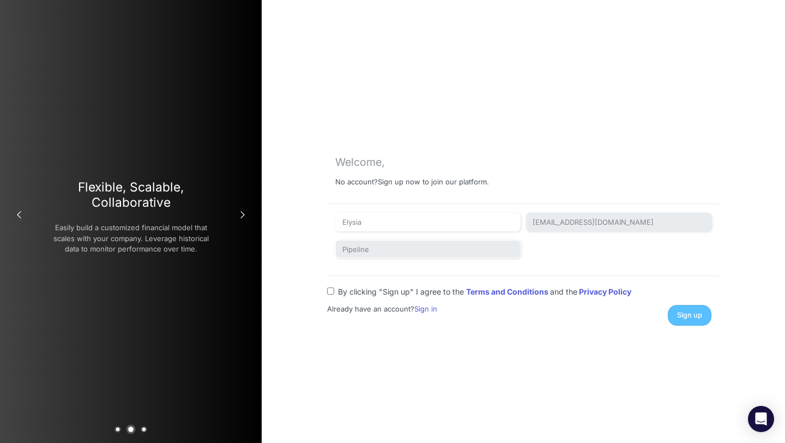 The image size is (785, 443). Describe the element at coordinates (131, 238) in the screenshot. I see `p: Easily build a customized financial model that scales with your company. Leverage historical data...` at that location.